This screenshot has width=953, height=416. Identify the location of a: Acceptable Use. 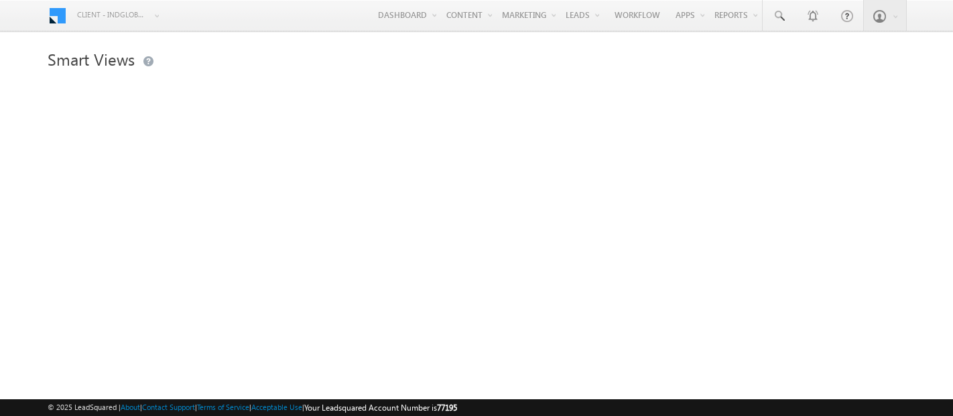
(277, 407).